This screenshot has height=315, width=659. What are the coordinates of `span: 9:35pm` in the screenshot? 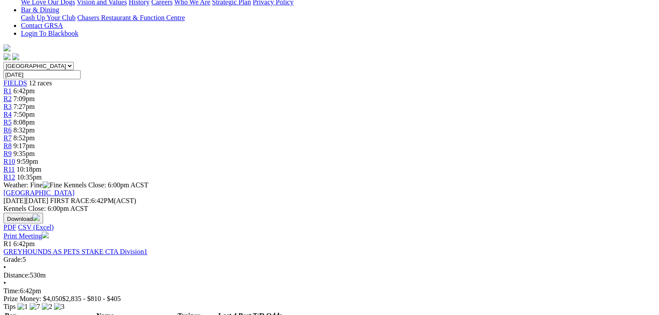 It's located at (24, 153).